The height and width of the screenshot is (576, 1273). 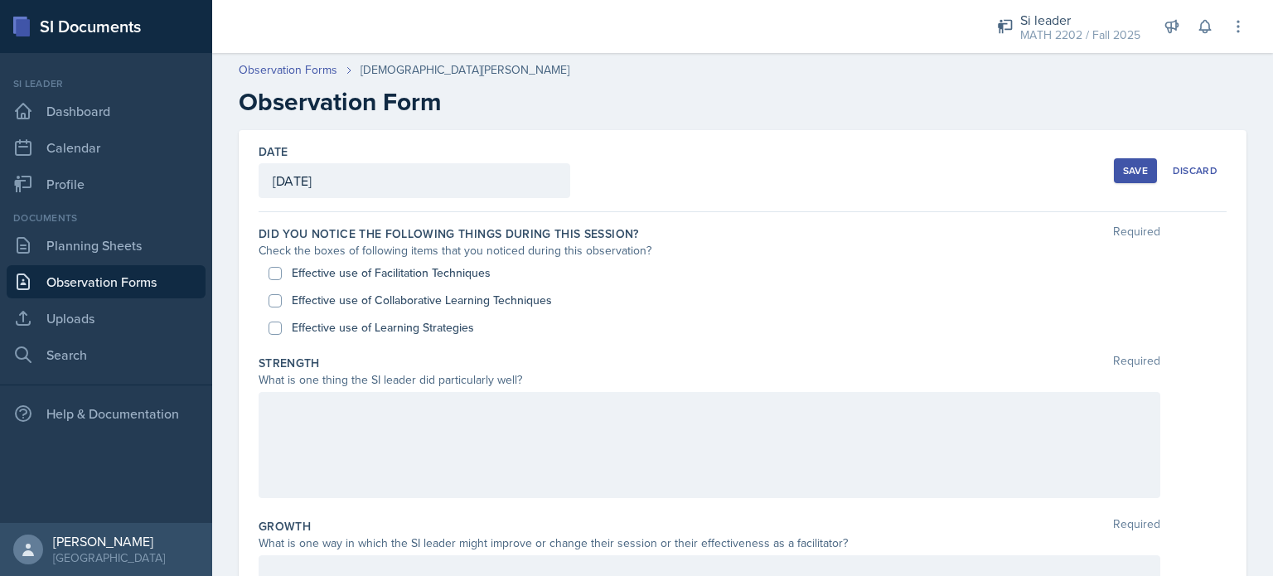 I want to click on label: Growth, so click(x=284, y=526).